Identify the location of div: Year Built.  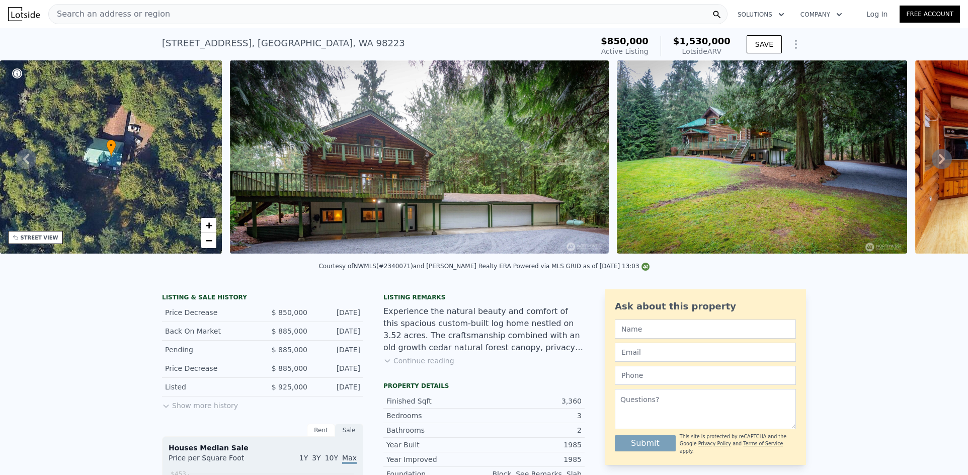
(435, 445).